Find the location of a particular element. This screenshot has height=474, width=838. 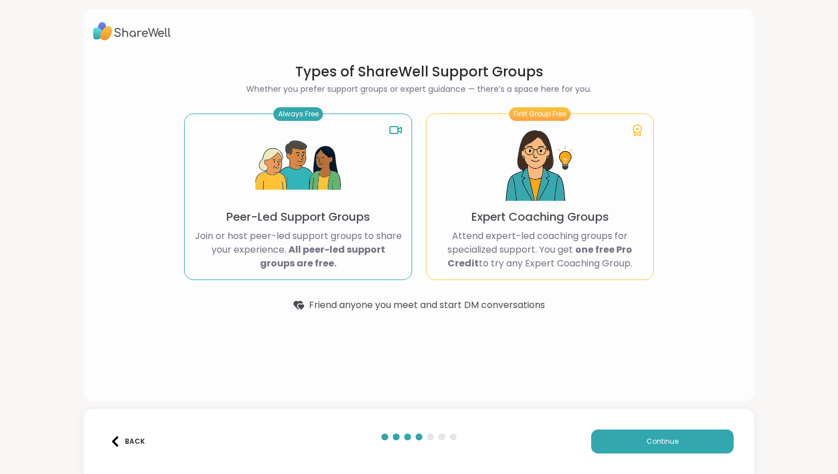

h2: Whether you prefer support groups or expert guidance — there’s a space here for you. is located at coordinates (419, 89).